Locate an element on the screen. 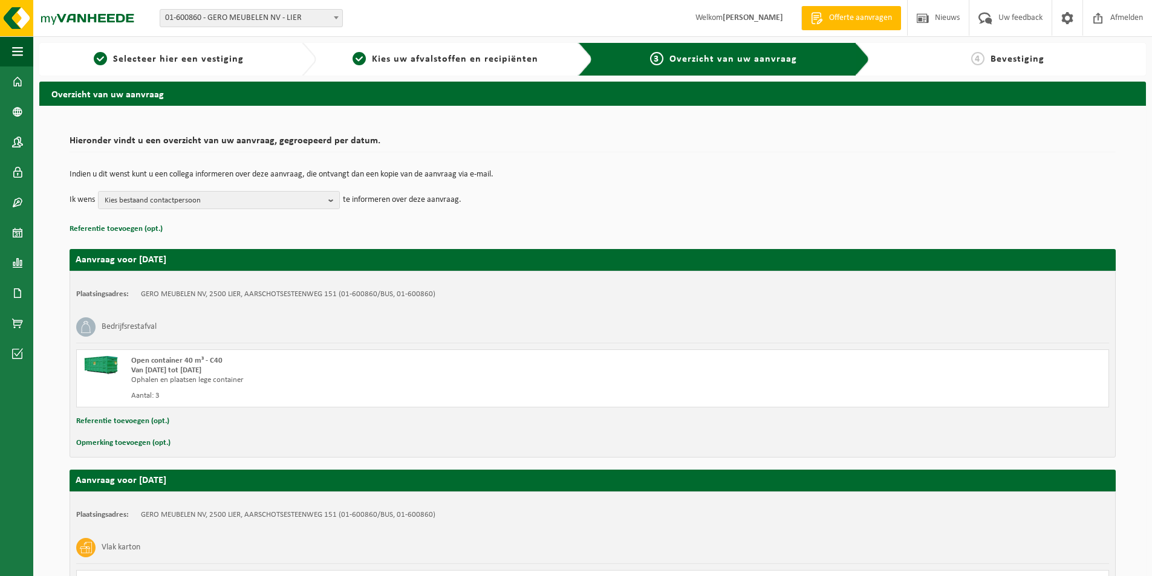  span: Bevestiging is located at coordinates (1017, 59).